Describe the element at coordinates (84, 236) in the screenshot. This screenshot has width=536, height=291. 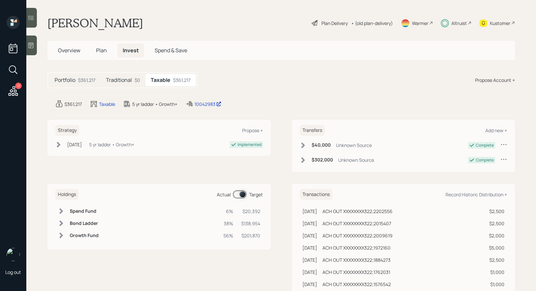
I see `h6: Growth Fund` at that location.